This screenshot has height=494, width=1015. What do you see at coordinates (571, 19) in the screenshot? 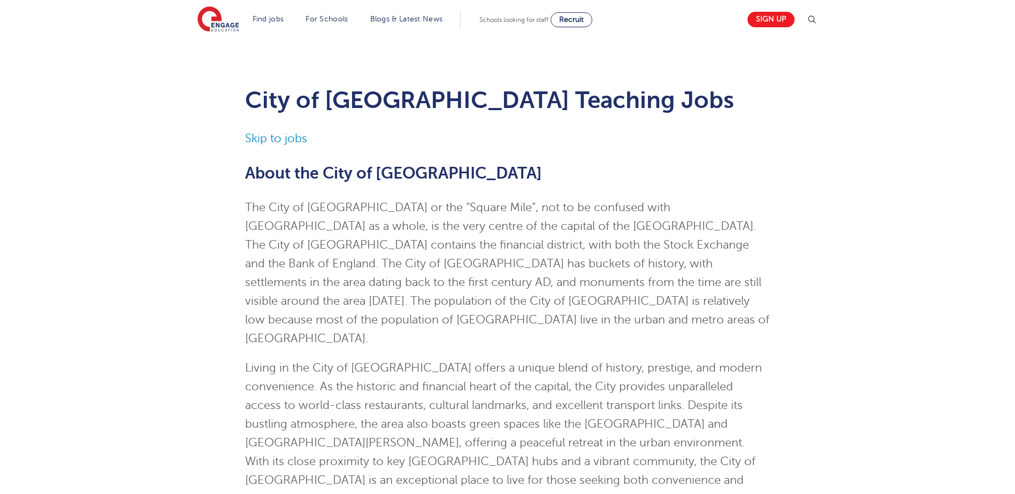
I see `span: Recruit` at bounding box center [571, 19].